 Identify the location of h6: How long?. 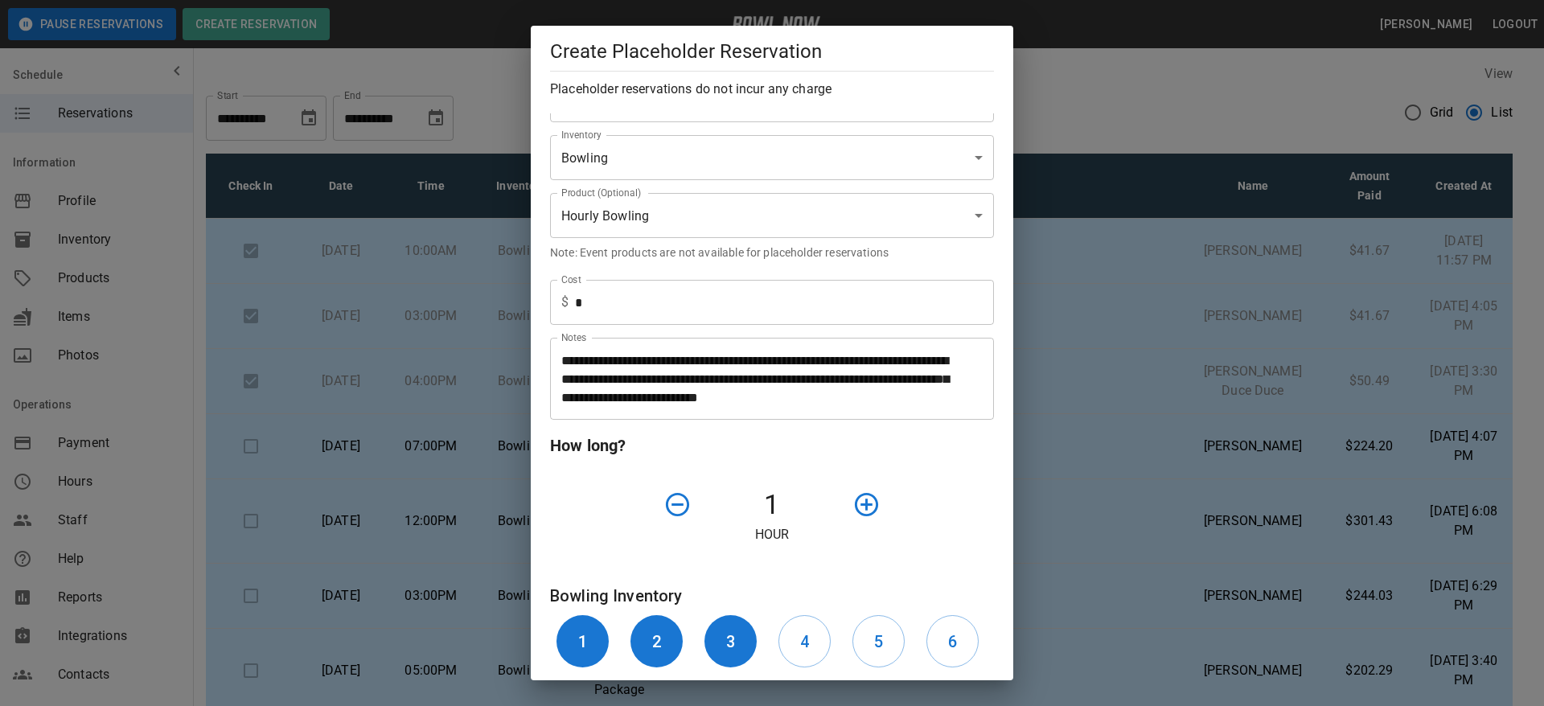
(772, 446).